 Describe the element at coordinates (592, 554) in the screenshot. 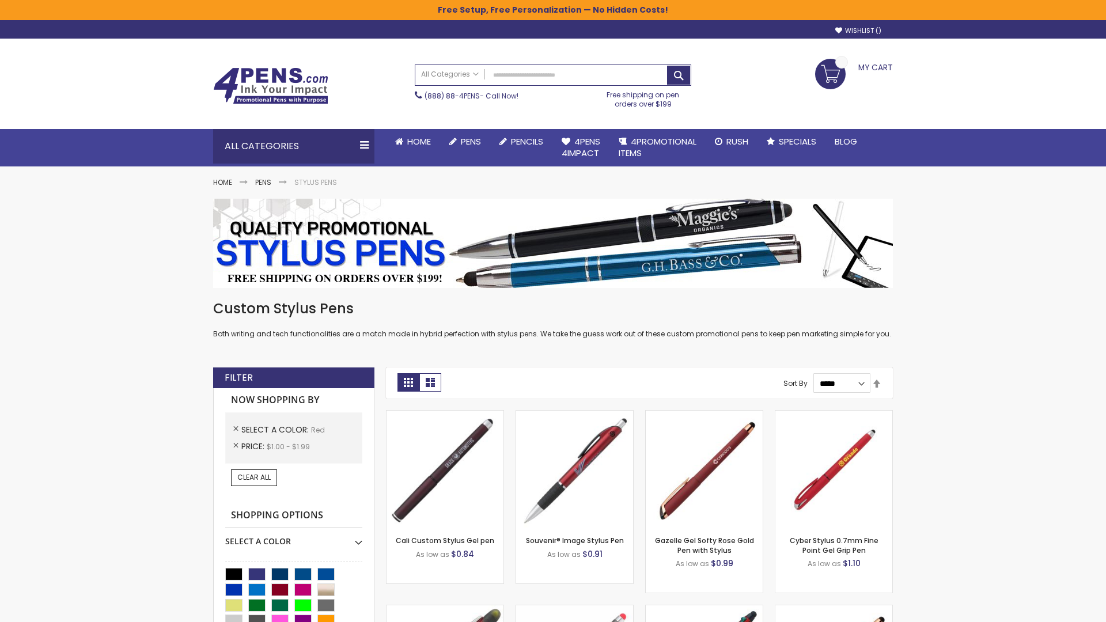

I see `span: $0.91` at that location.